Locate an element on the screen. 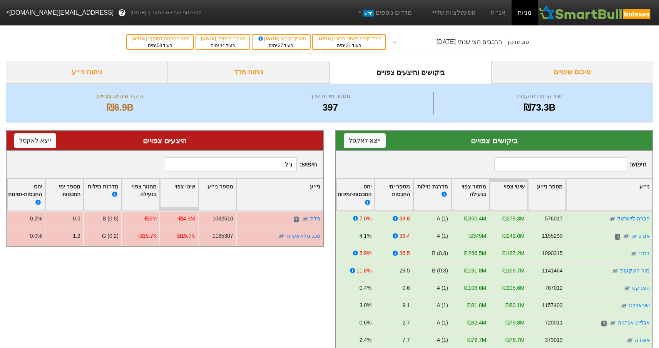  div: מועד קובע לאחוז ציבור : is located at coordinates (349, 39).